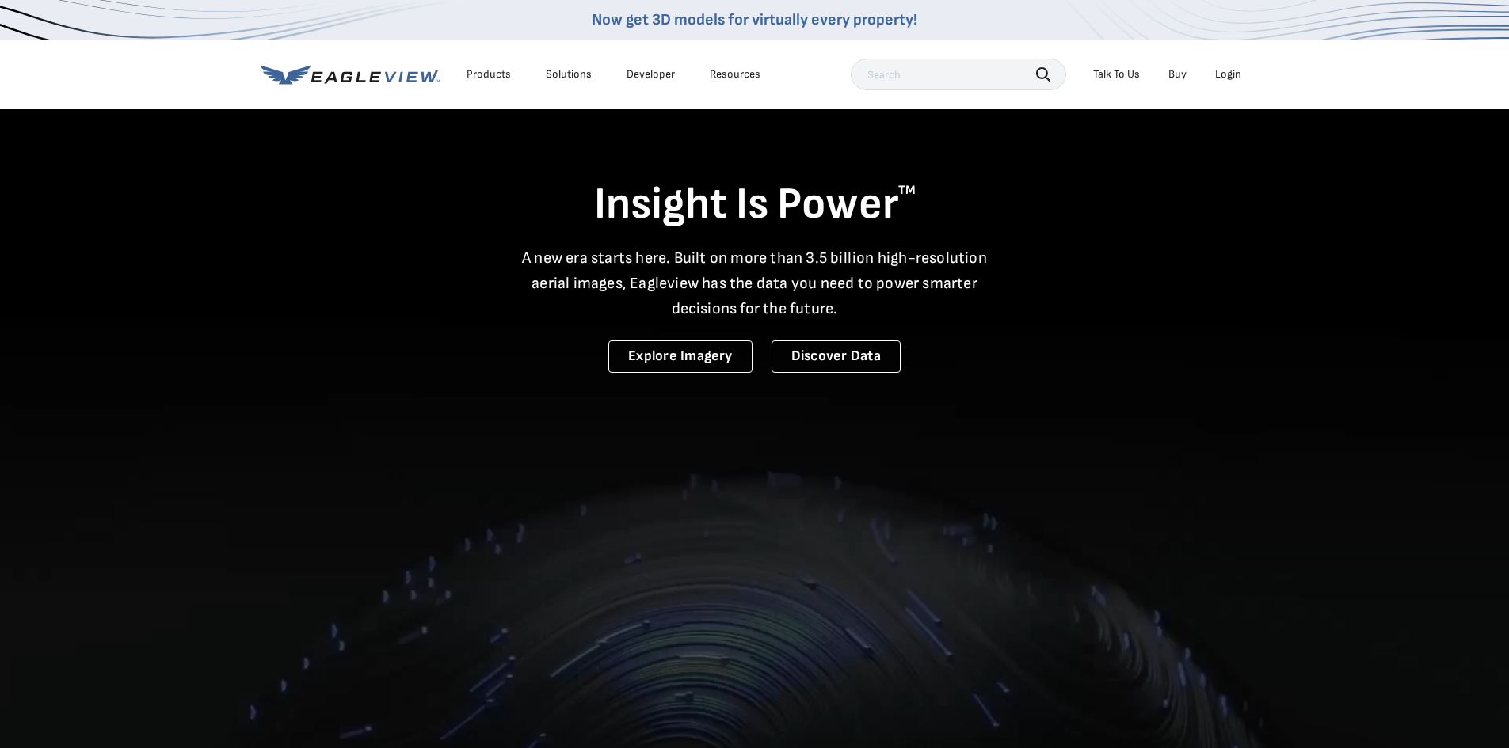 The width and height of the screenshot is (1509, 748). What do you see at coordinates (1177, 74) in the screenshot?
I see `a: Buy` at bounding box center [1177, 74].